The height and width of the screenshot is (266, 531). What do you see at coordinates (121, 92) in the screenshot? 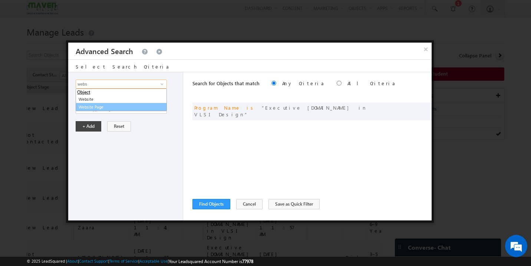
I see `li: Object` at bounding box center [121, 92].